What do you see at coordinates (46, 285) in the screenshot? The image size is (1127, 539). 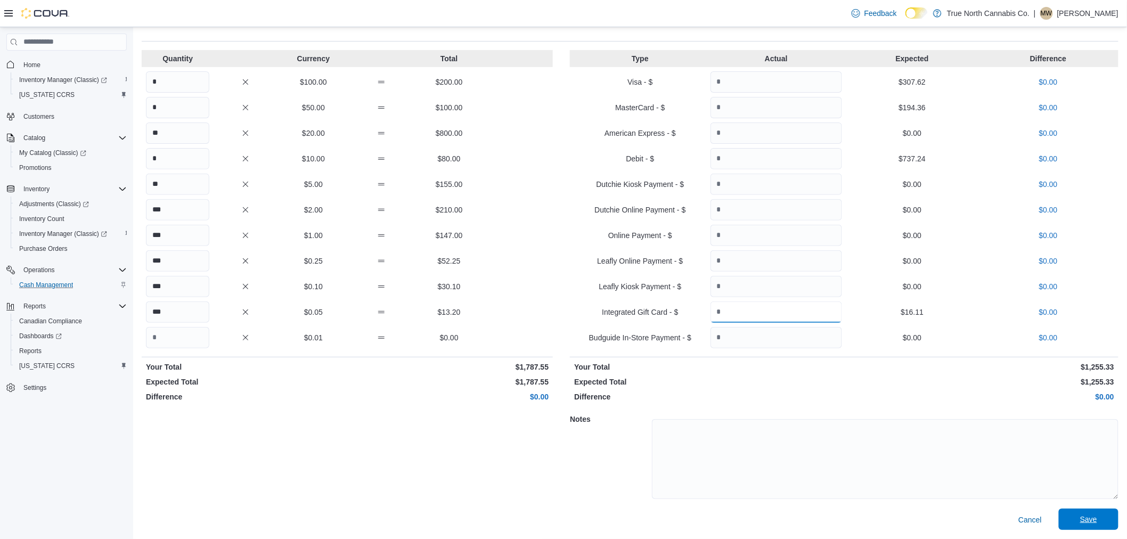 I see `a: Cash Management` at bounding box center [46, 285].